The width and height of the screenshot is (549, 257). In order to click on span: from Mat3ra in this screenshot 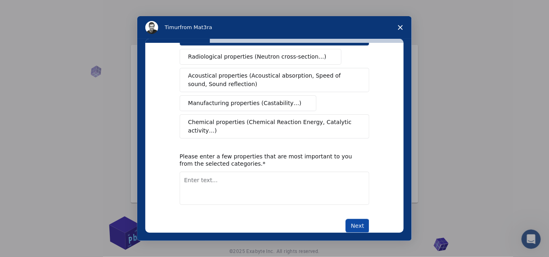, I will do `click(196, 27)`.